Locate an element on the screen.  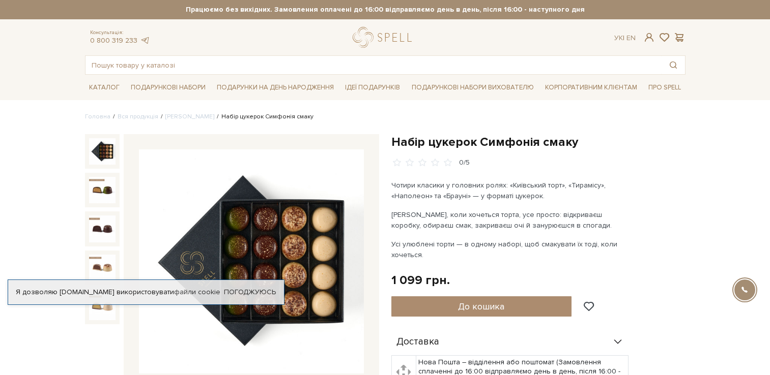
a: En is located at coordinates (631, 38).